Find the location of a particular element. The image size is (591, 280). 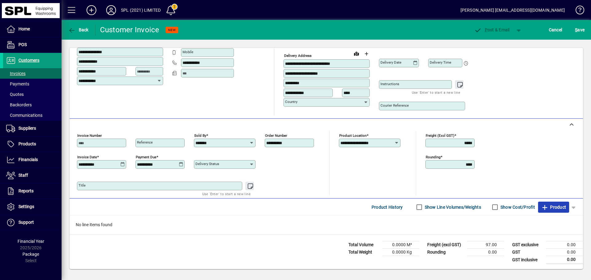

span: Quotes is located at coordinates (15, 95).